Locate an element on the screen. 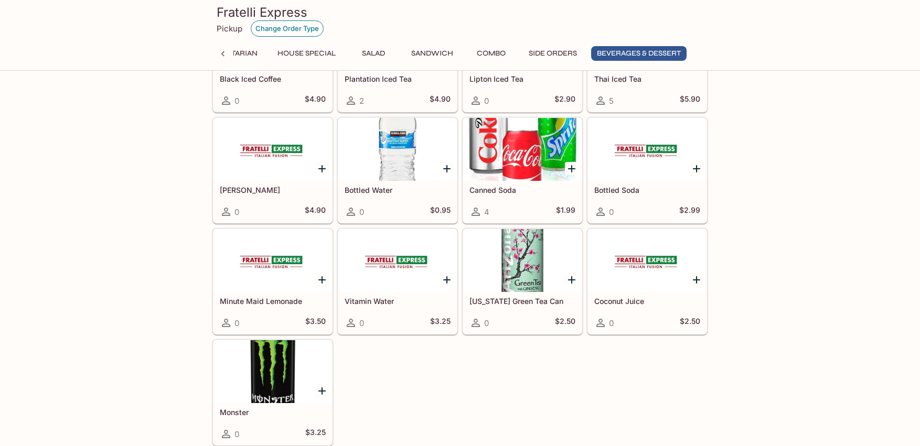 The image size is (920, 446). button: Add Arizona Green Tea Can is located at coordinates (571, 279).